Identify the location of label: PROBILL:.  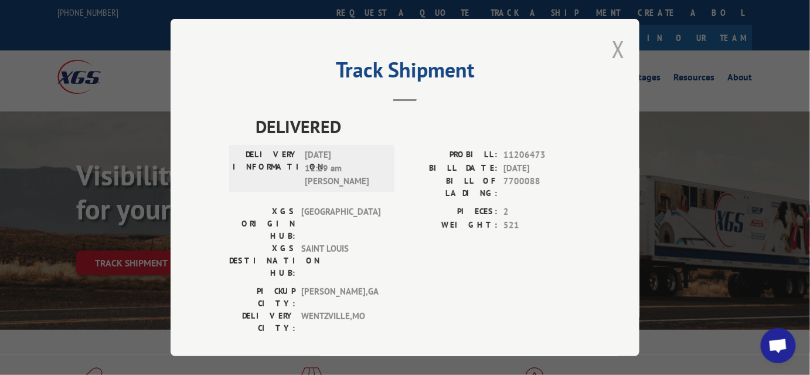
(452, 155).